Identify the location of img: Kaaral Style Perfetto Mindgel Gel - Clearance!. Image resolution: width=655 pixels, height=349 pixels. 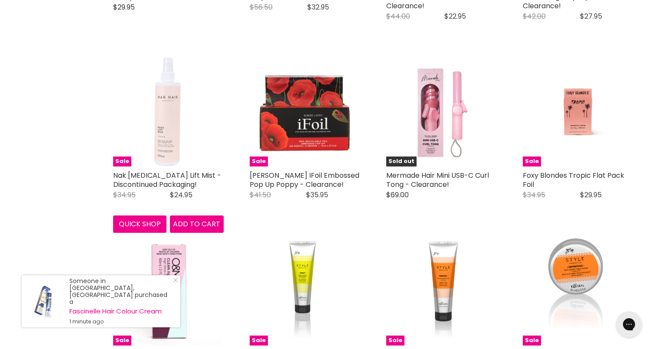
(441, 290).